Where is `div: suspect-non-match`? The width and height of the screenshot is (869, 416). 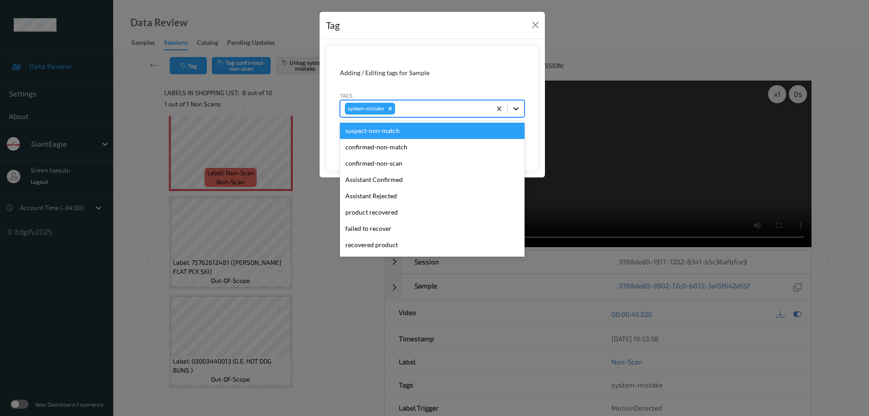 div: suspect-non-match is located at coordinates (432, 131).